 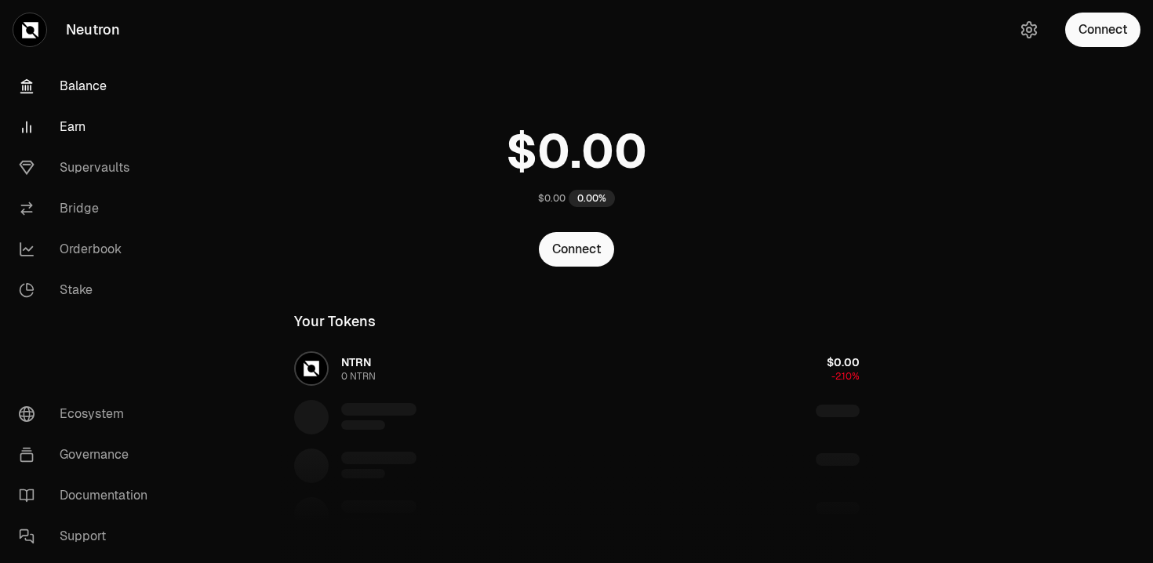 I want to click on a: Orderbook, so click(x=88, y=250).